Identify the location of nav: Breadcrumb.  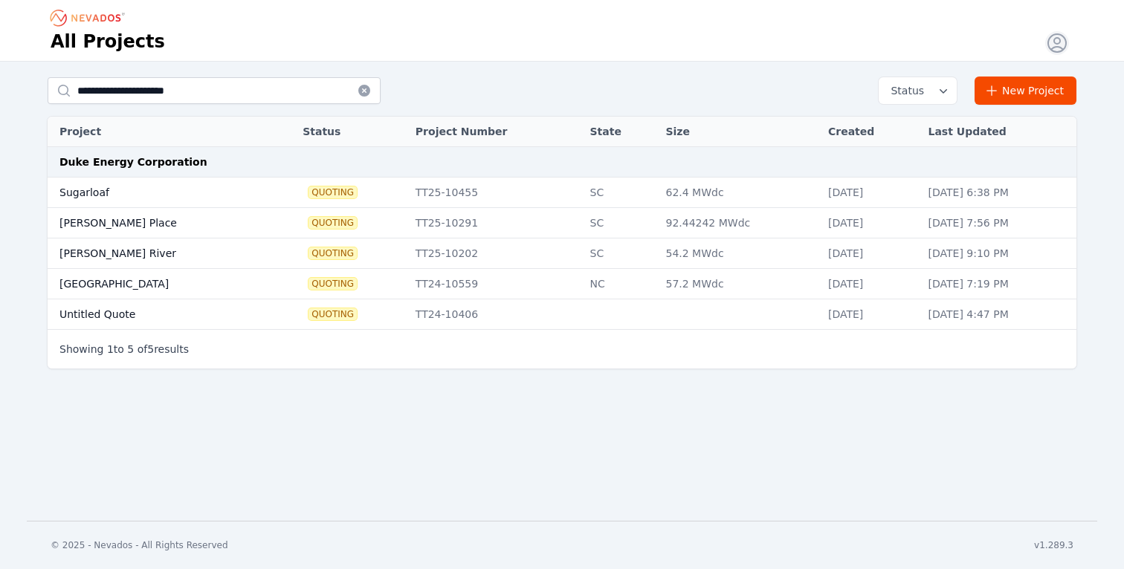
(90, 18).